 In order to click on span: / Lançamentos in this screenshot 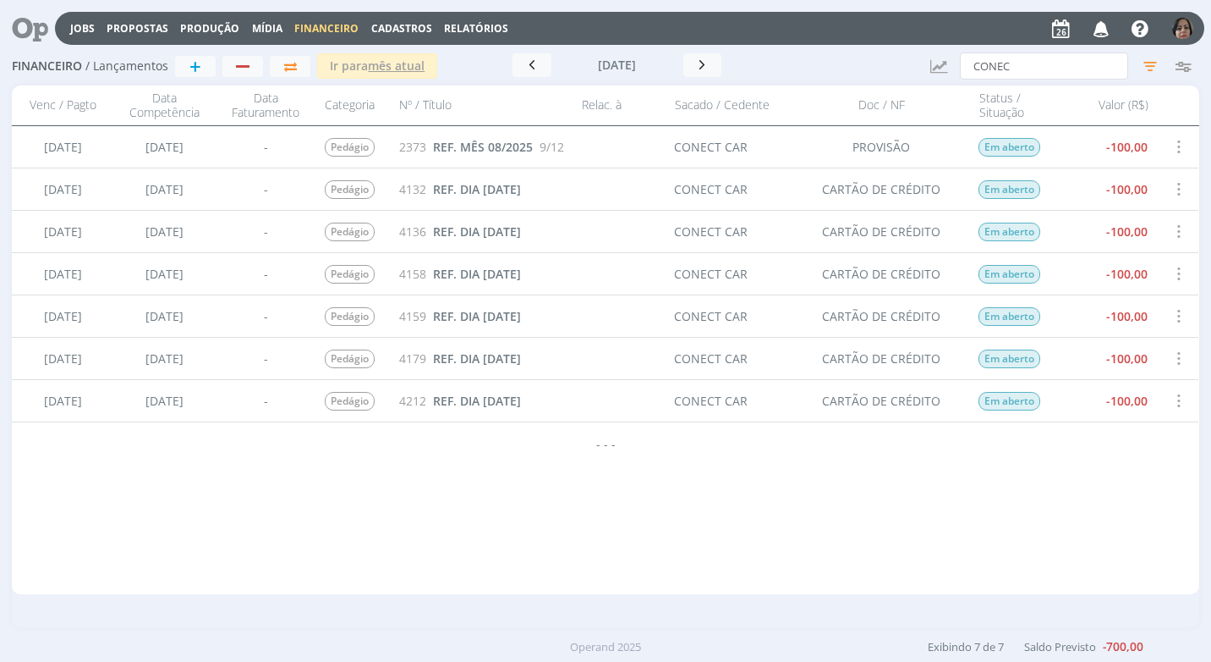, I will do `click(127, 66)`.